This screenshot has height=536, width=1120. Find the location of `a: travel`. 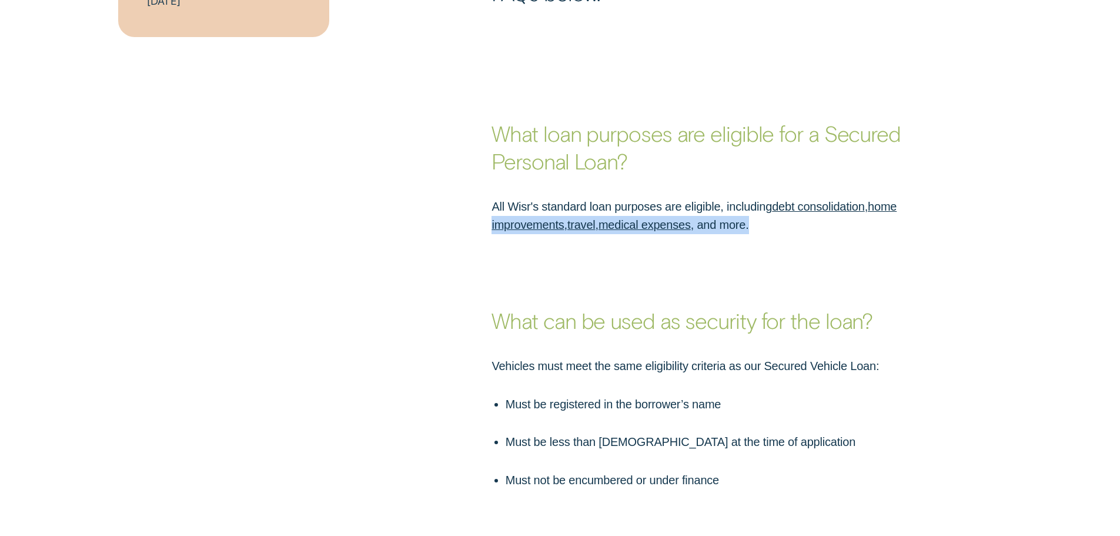

a: travel is located at coordinates (582, 225).